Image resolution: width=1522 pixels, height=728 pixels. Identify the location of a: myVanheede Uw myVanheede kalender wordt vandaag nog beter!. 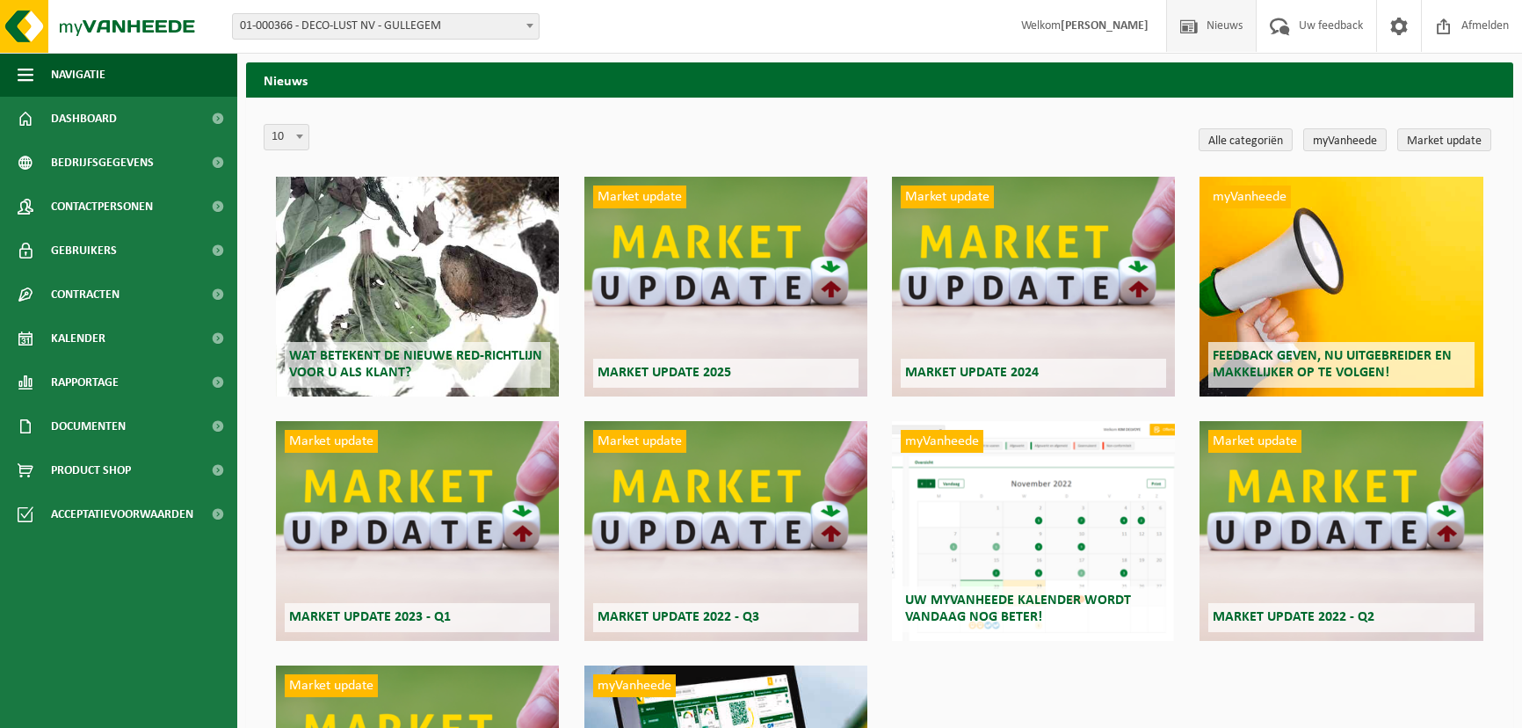
(1033, 531).